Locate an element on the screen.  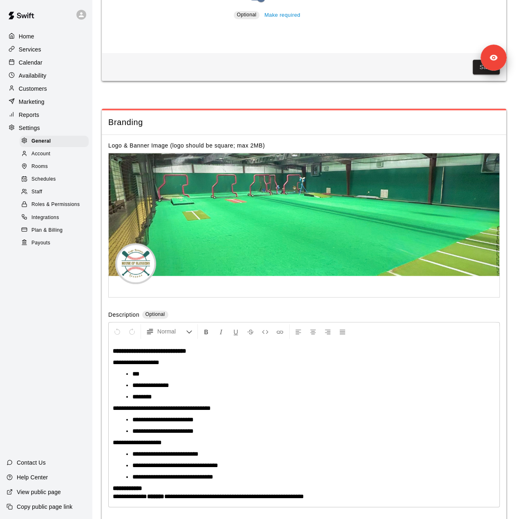
p: Contact Us is located at coordinates (31, 462).